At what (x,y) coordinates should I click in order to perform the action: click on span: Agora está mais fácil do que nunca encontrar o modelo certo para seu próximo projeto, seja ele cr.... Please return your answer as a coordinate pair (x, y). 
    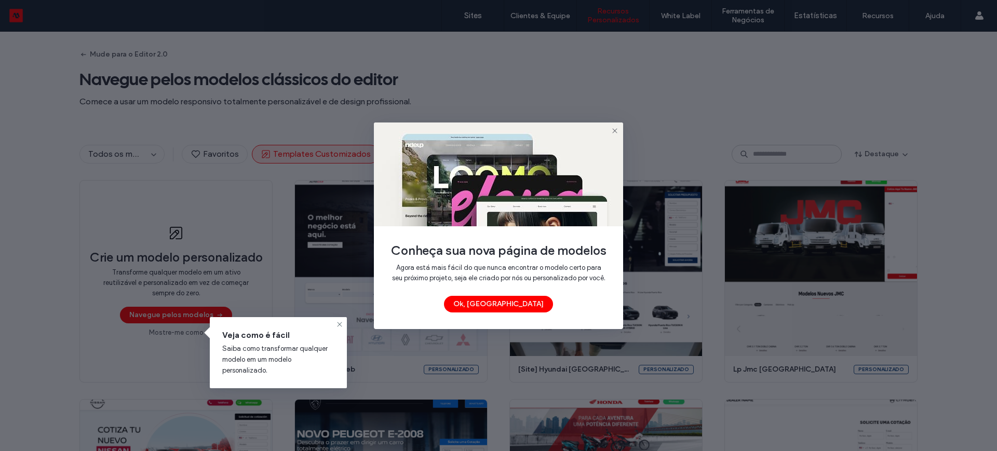
    Looking at the image, I should click on (498, 273).